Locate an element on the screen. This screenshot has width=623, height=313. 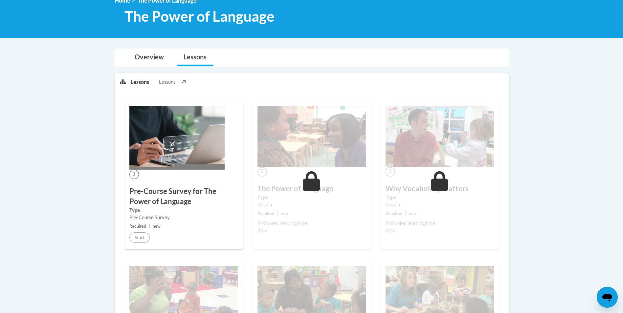
h3: Why Vocabulary Matters is located at coordinates (440, 189).